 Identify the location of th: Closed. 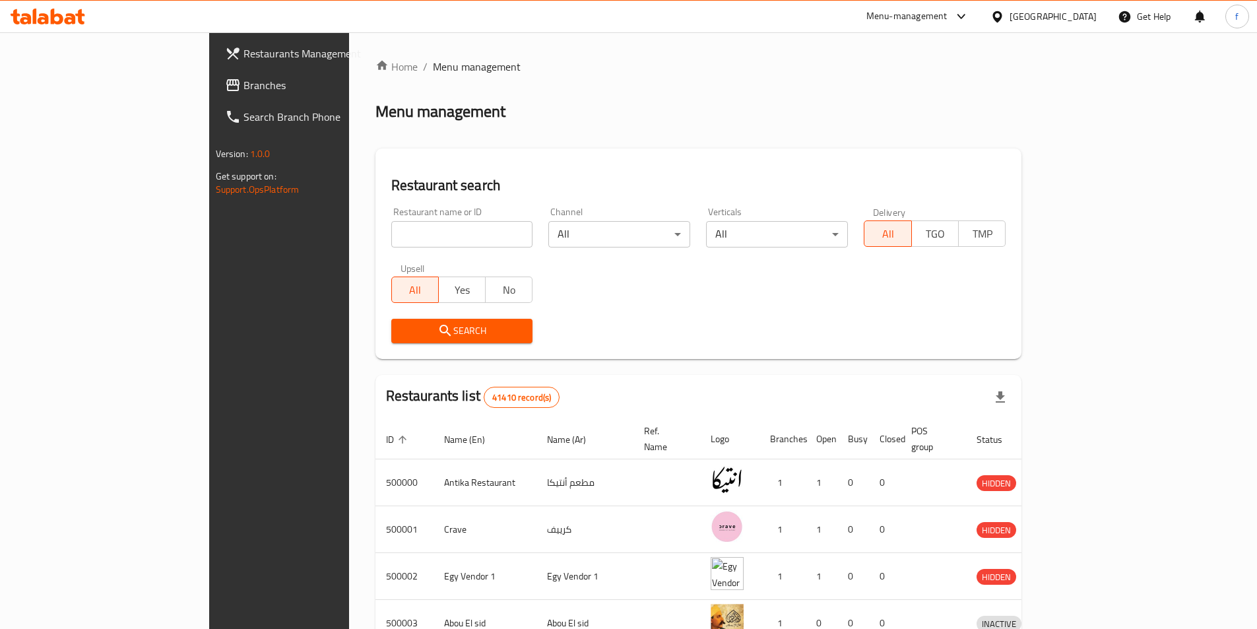
(885, 439).